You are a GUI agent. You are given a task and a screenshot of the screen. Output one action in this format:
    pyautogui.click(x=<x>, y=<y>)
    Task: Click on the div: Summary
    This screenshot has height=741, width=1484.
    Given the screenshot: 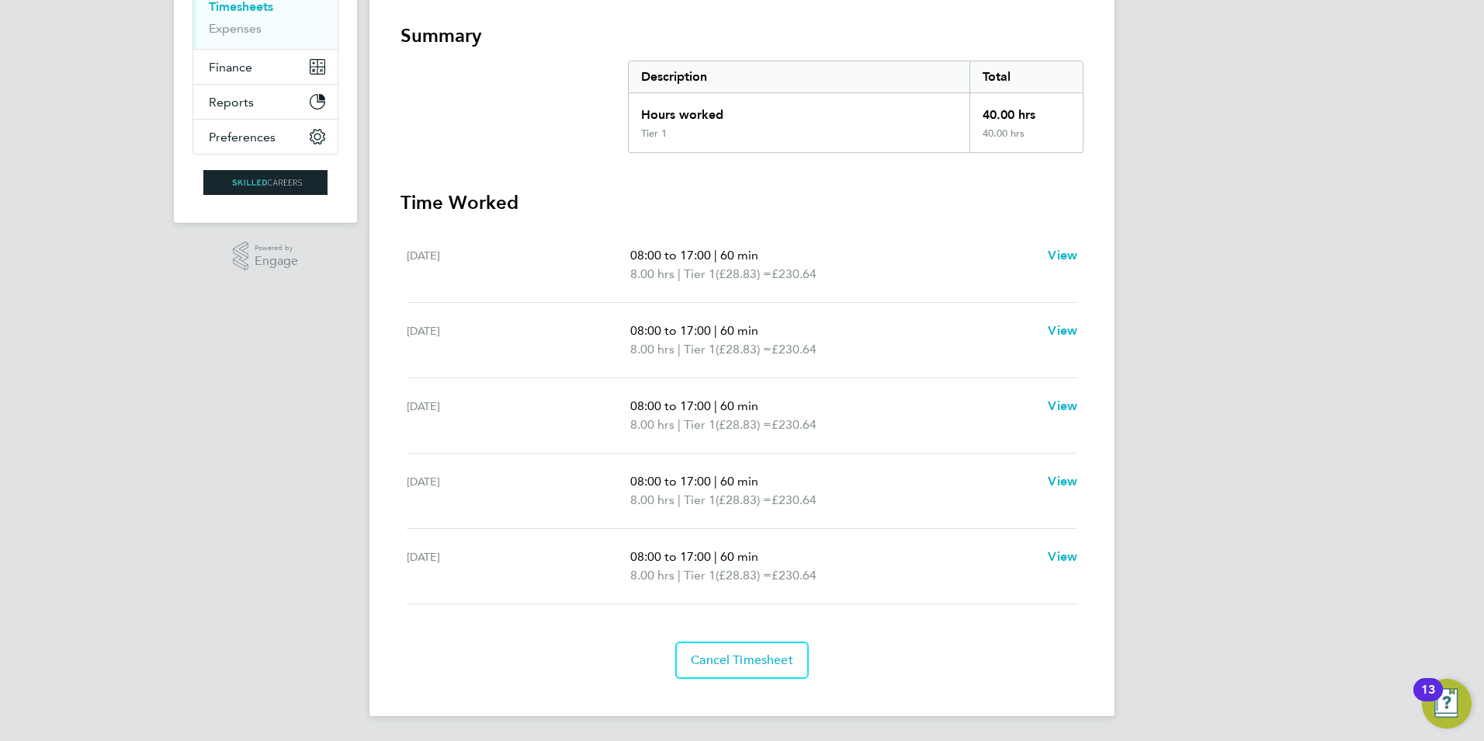 What is the action you would take?
    pyautogui.click(x=855, y=106)
    